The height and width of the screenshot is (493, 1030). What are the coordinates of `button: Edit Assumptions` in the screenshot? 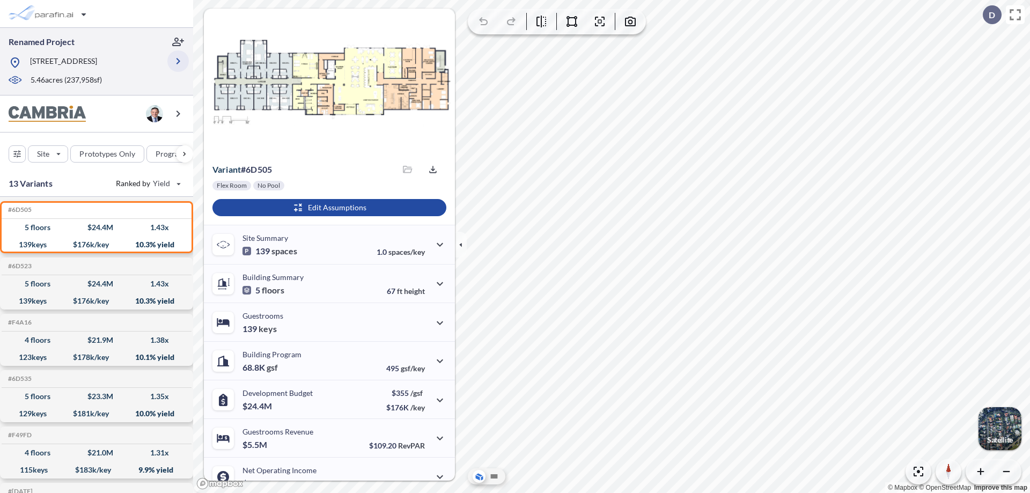 It's located at (330, 208).